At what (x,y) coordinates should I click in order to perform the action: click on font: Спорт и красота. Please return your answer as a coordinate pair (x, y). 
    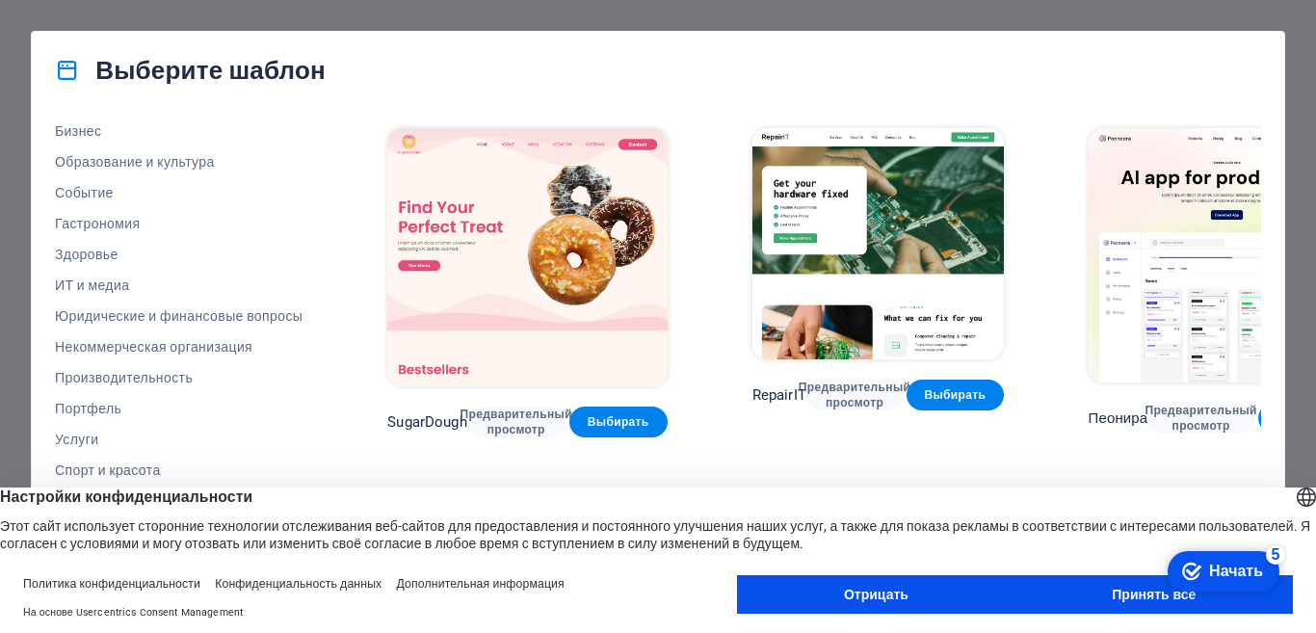
    Looking at the image, I should click on (108, 470).